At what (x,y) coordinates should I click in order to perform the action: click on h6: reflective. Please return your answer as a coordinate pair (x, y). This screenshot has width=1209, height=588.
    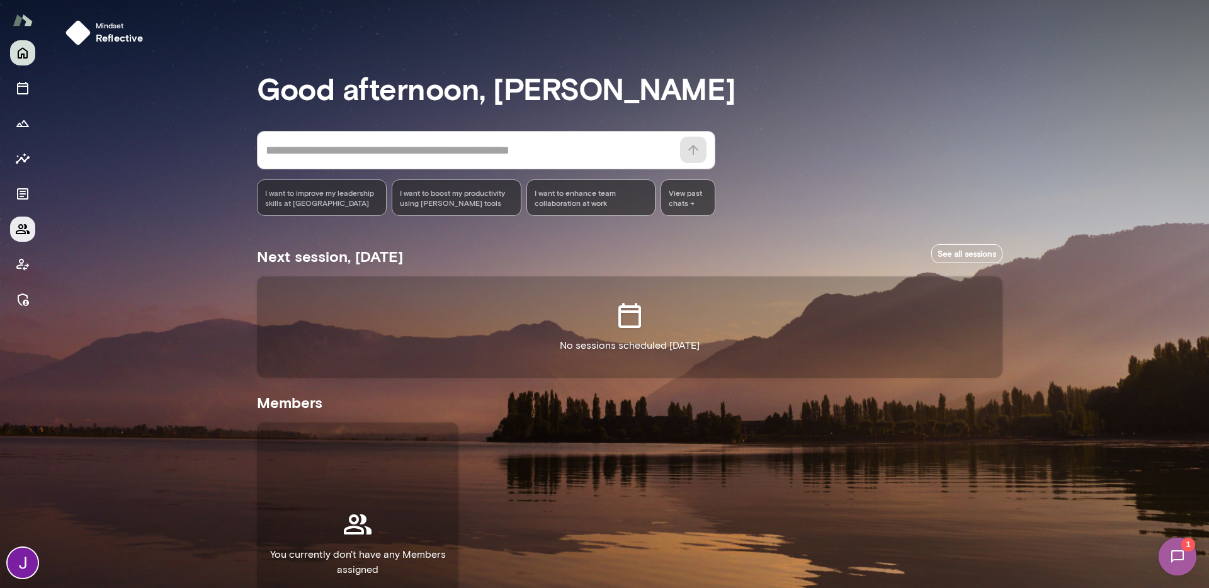
    Looking at the image, I should click on (120, 38).